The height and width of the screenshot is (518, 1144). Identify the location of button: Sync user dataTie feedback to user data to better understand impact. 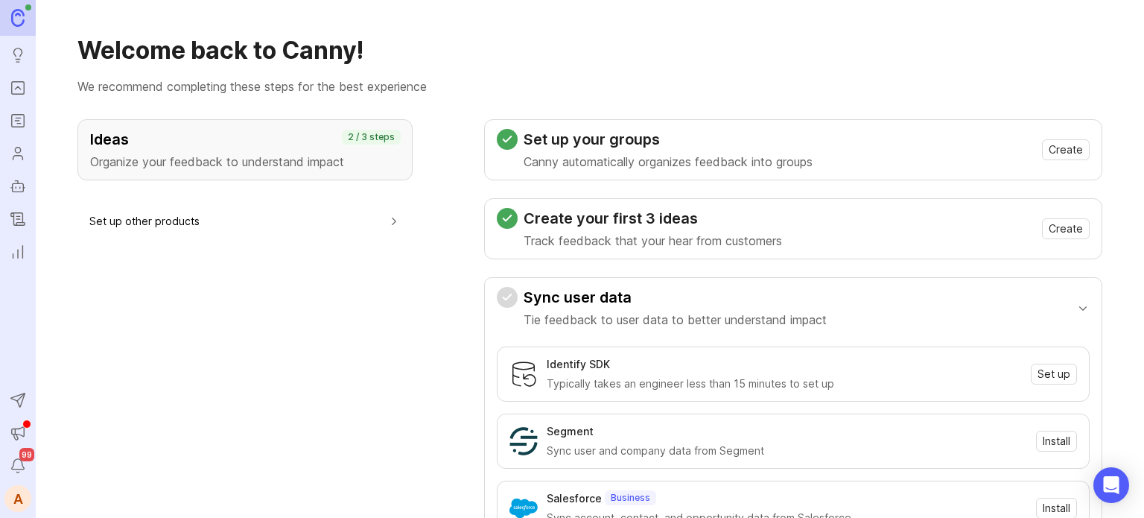
(793, 308).